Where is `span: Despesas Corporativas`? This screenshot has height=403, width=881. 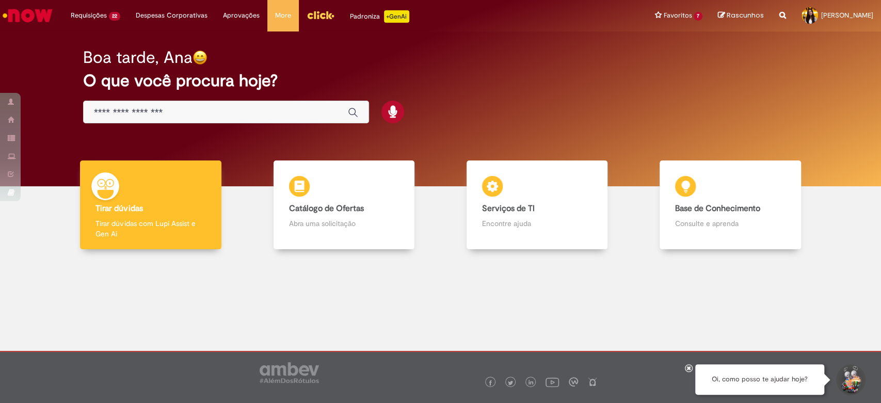
span: Despesas Corporativas is located at coordinates (171, 15).